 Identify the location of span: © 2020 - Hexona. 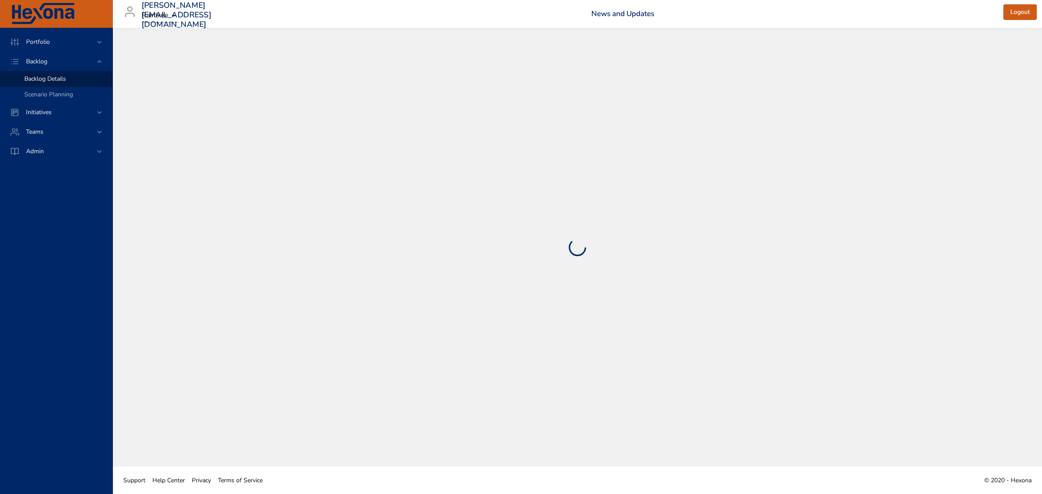
(1007, 480).